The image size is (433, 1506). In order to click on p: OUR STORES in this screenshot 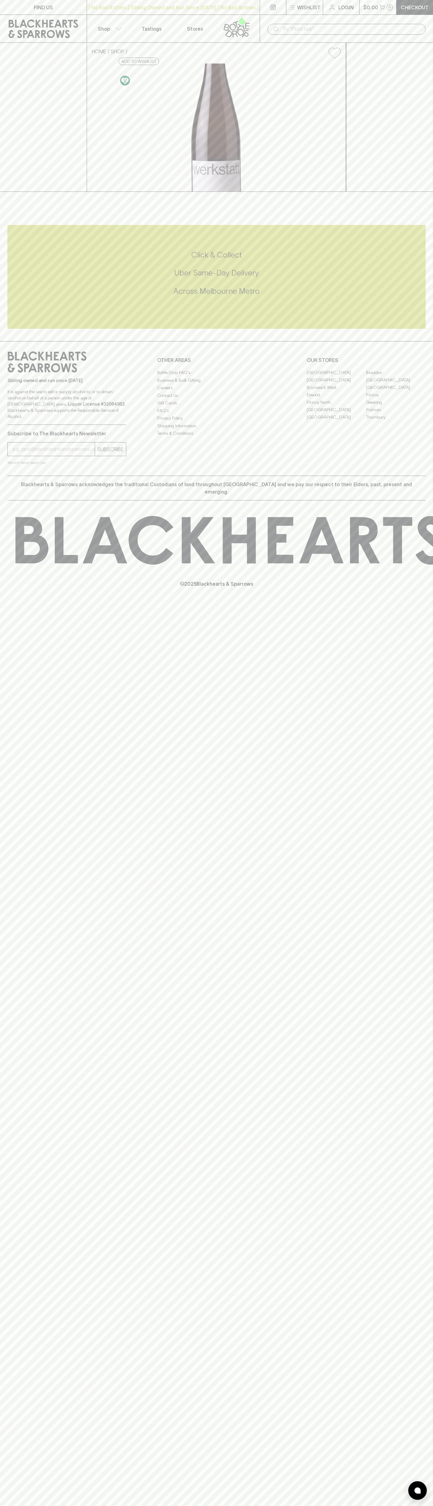, I will do `click(367, 360)`.